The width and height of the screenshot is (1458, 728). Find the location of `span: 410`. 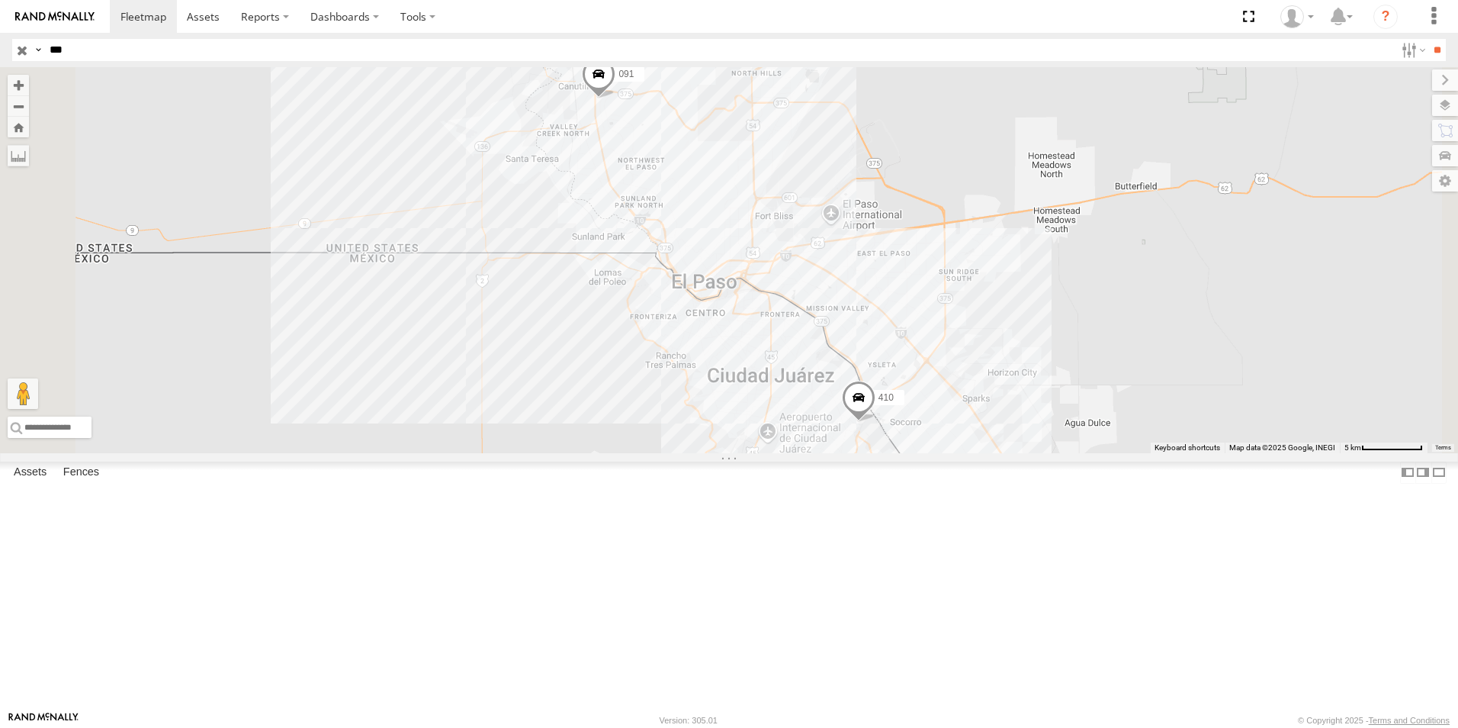

span: 410 is located at coordinates (886, 397).